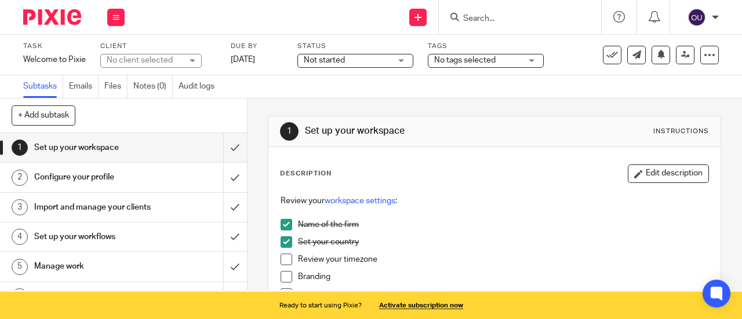  What do you see at coordinates (306, 174) in the screenshot?
I see `p: Description` at bounding box center [306, 174].